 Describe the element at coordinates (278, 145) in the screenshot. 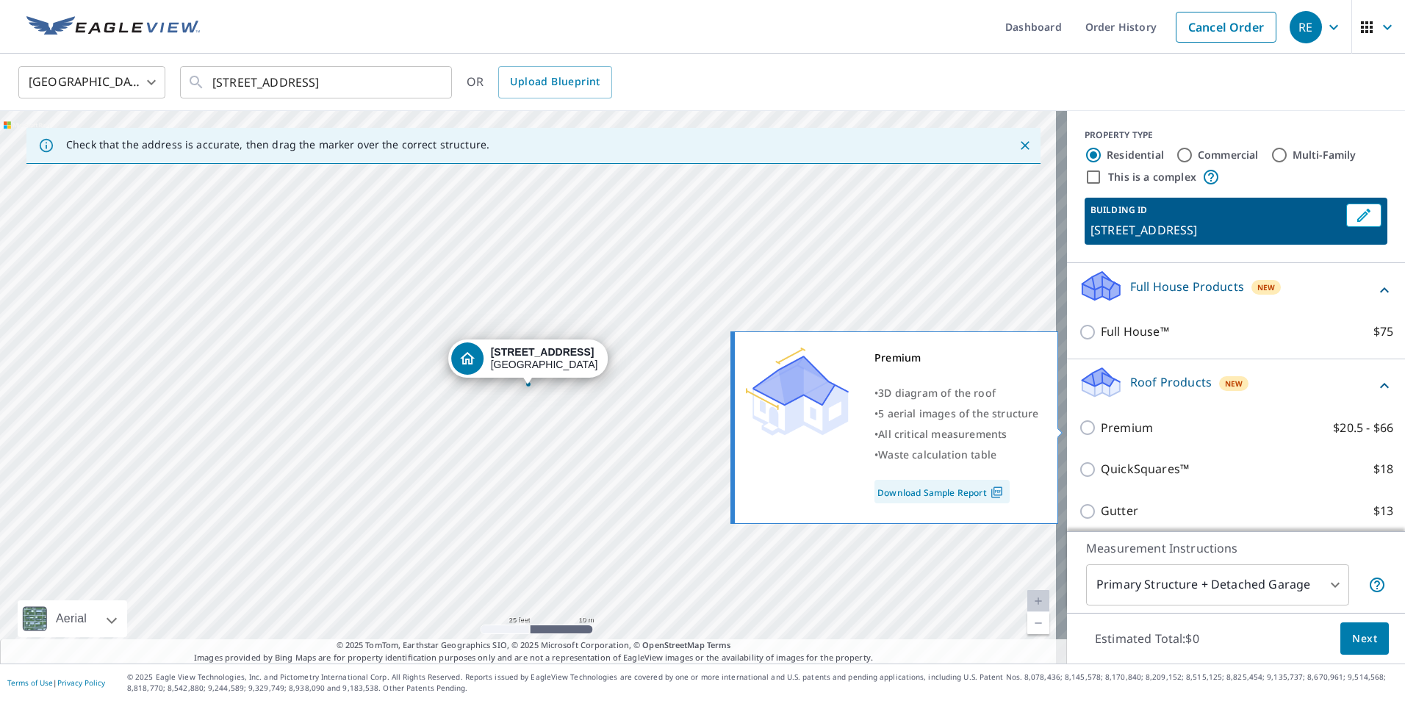

I see `p: Check that the address is accurate, then drag the marker over the correct structure.` at that location.